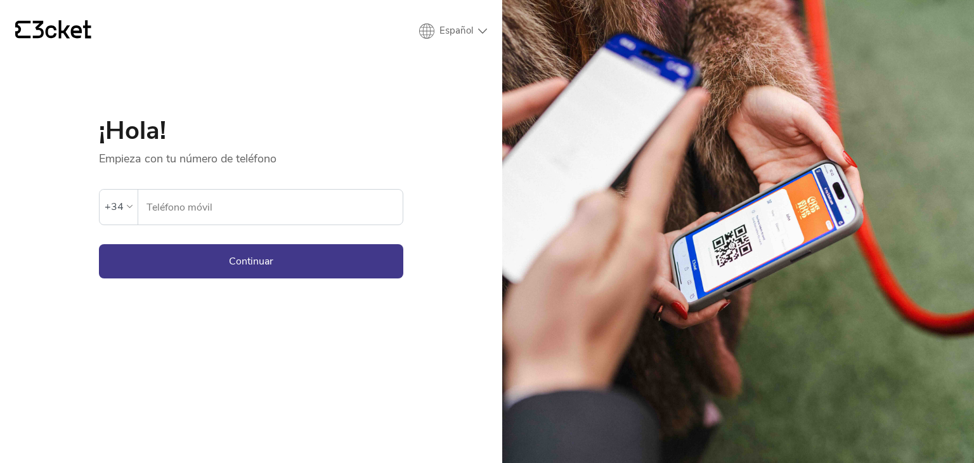 The width and height of the screenshot is (974, 463). What do you see at coordinates (274, 207) in the screenshot?
I see `input: Teléfono móvil` at bounding box center [274, 207].